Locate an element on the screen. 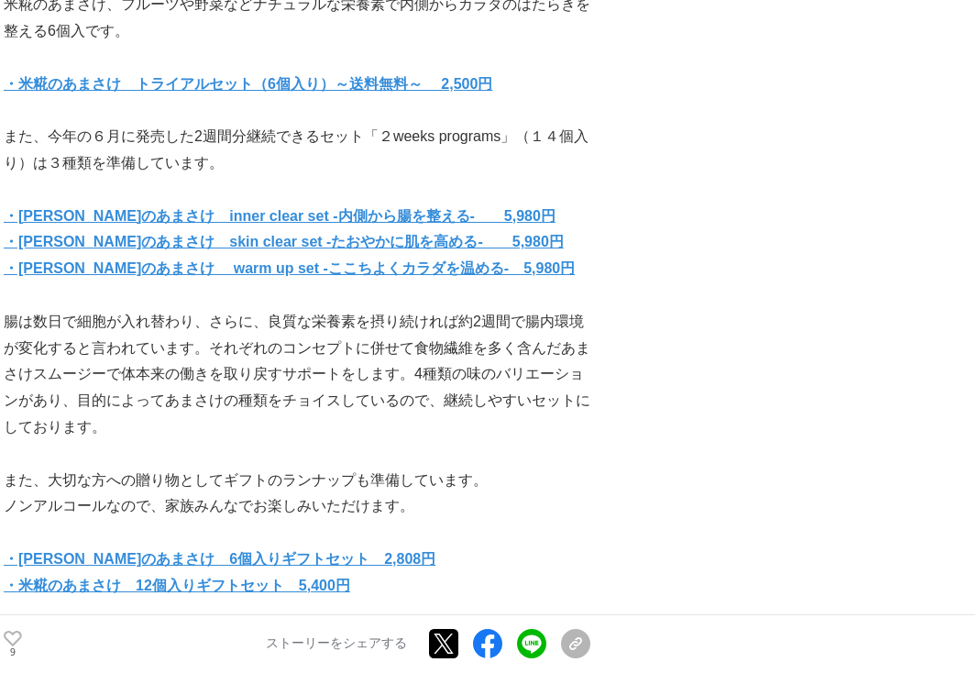 The height and width of the screenshot is (673, 979). p: 腸は数日で細胞が入れ替わり、さらに、良質な栄養素を摂り続ければ約2週間で腸内環境が変化すると言われています。それぞれのコンセプトに併せて食物繊維を多く含んだあまさけスムージーで体本来の働きを取り... is located at coordinates (297, 375).